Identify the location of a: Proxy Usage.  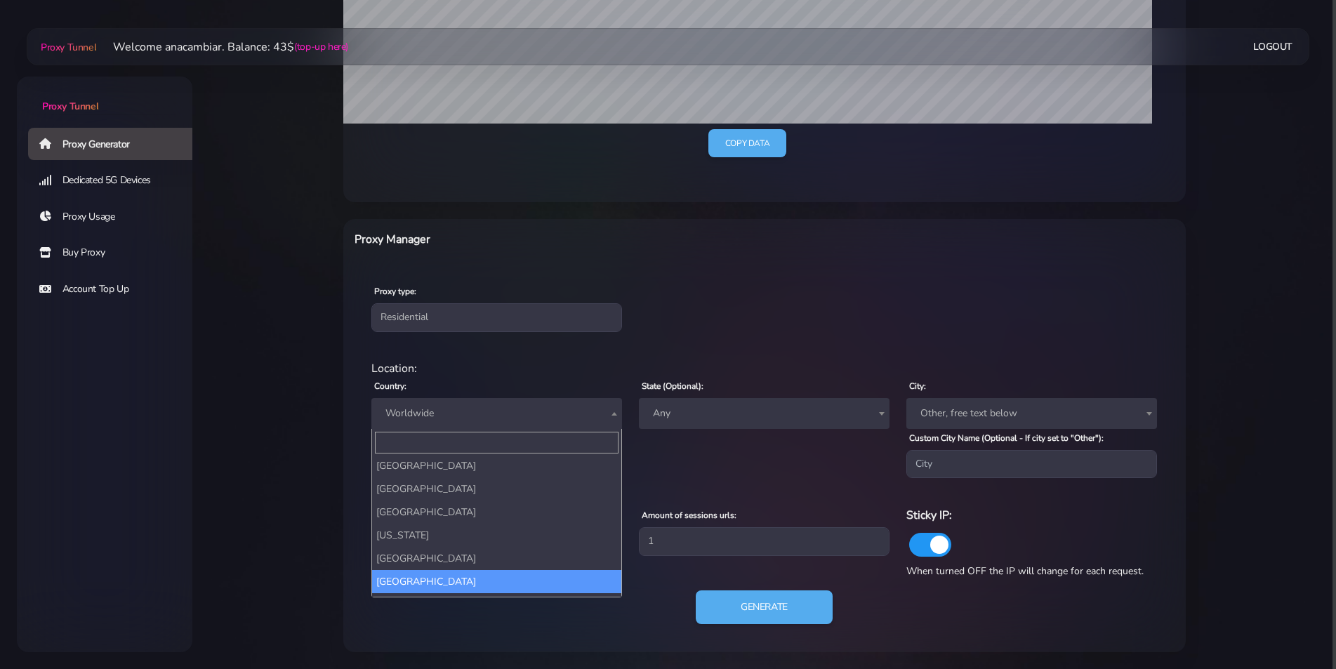
(116, 217).